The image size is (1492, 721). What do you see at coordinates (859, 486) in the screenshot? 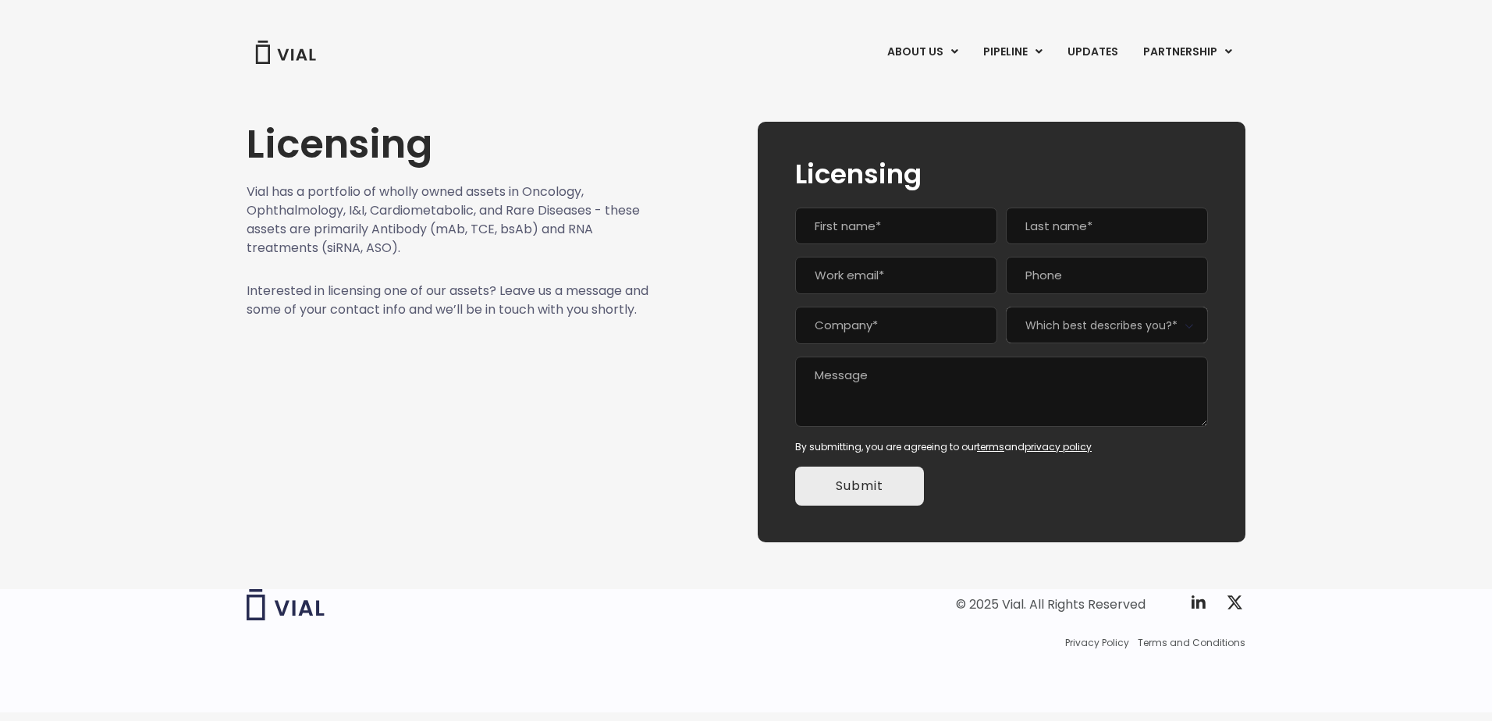
I see `input: Submit` at bounding box center [859, 486].